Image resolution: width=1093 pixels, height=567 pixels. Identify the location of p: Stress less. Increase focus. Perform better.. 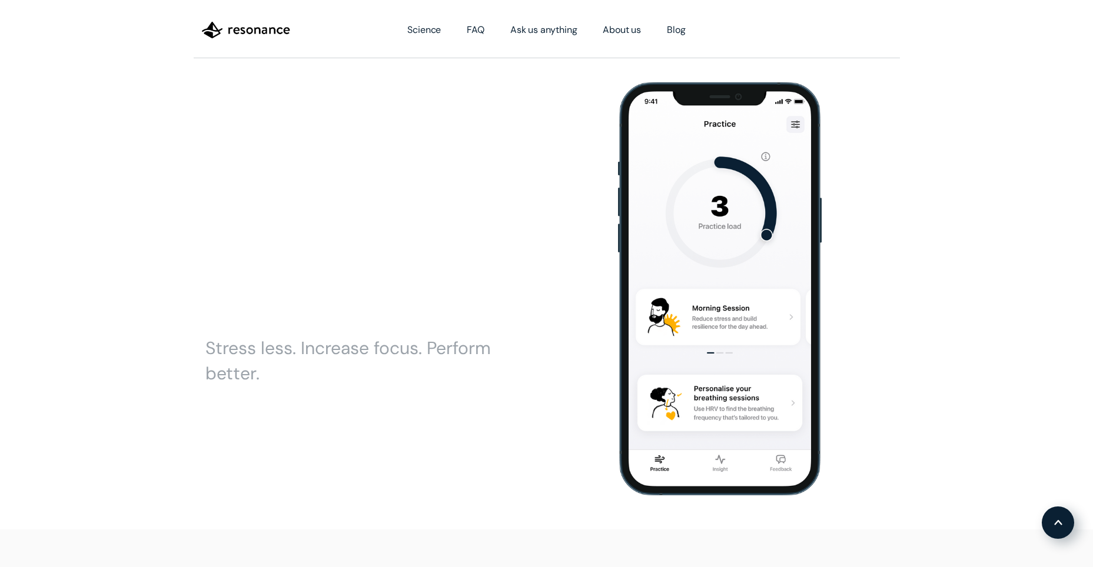
(368, 361).